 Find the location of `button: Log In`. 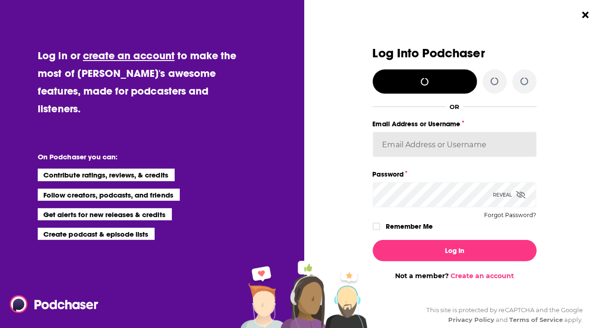

button: Log In is located at coordinates (454, 251).